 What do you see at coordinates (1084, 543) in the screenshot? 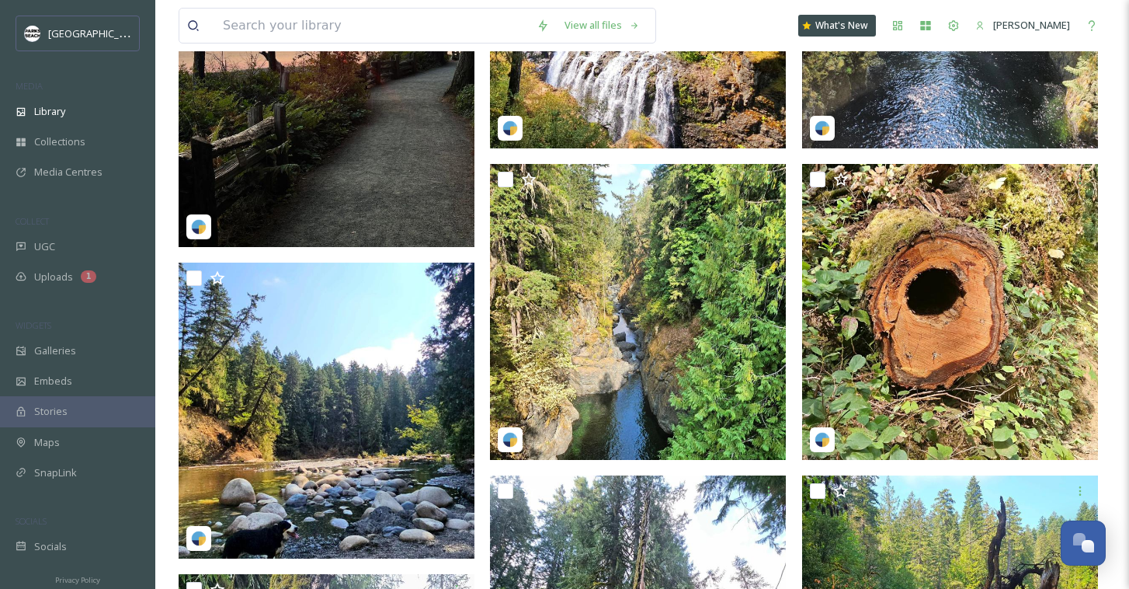
I see `button: Open Chat` at bounding box center [1084, 543].